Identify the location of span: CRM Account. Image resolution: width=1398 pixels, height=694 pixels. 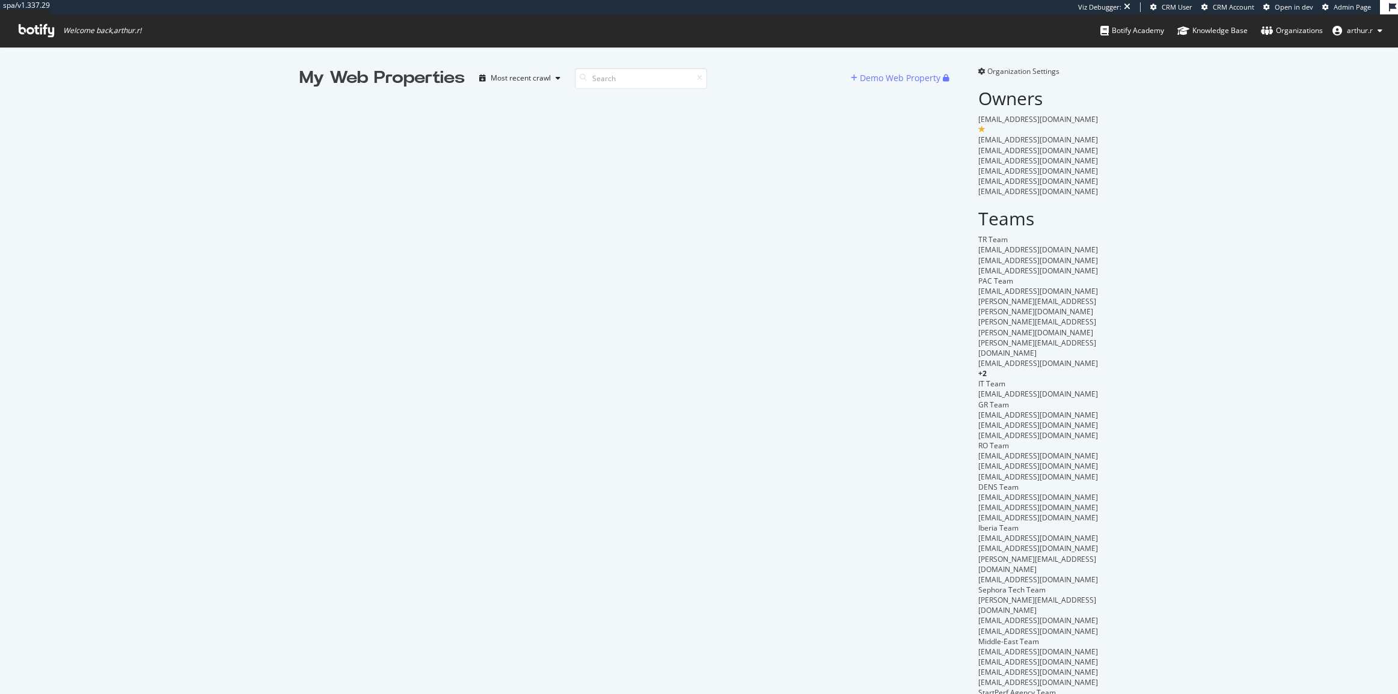
(1233, 7).